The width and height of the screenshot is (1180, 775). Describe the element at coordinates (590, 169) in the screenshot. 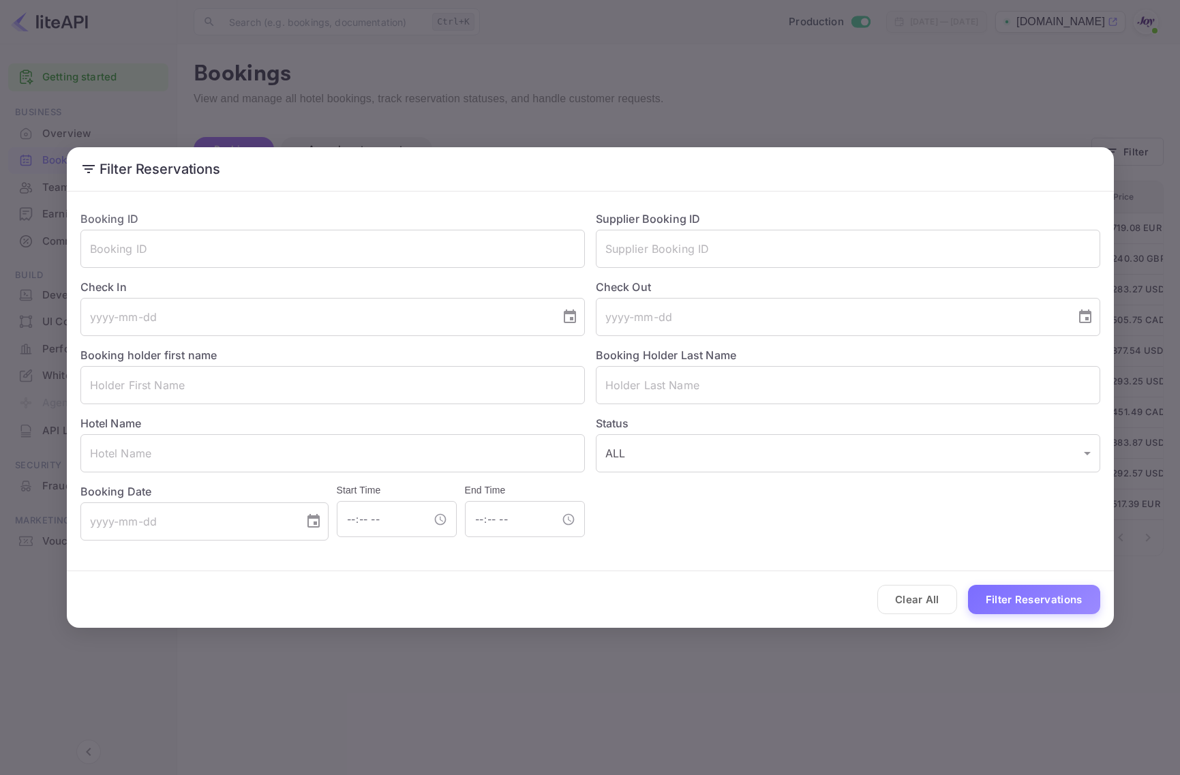

I see `h2: Filter Reservations` at that location.